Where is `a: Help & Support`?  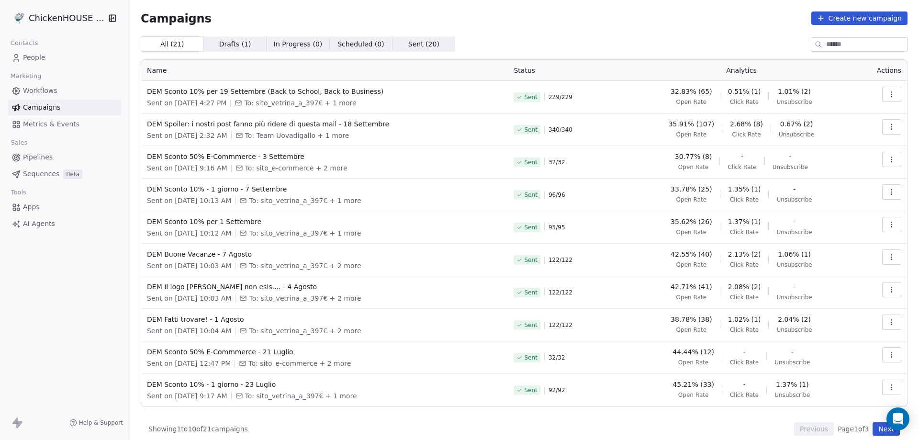
a: Help & Support is located at coordinates (96, 422).